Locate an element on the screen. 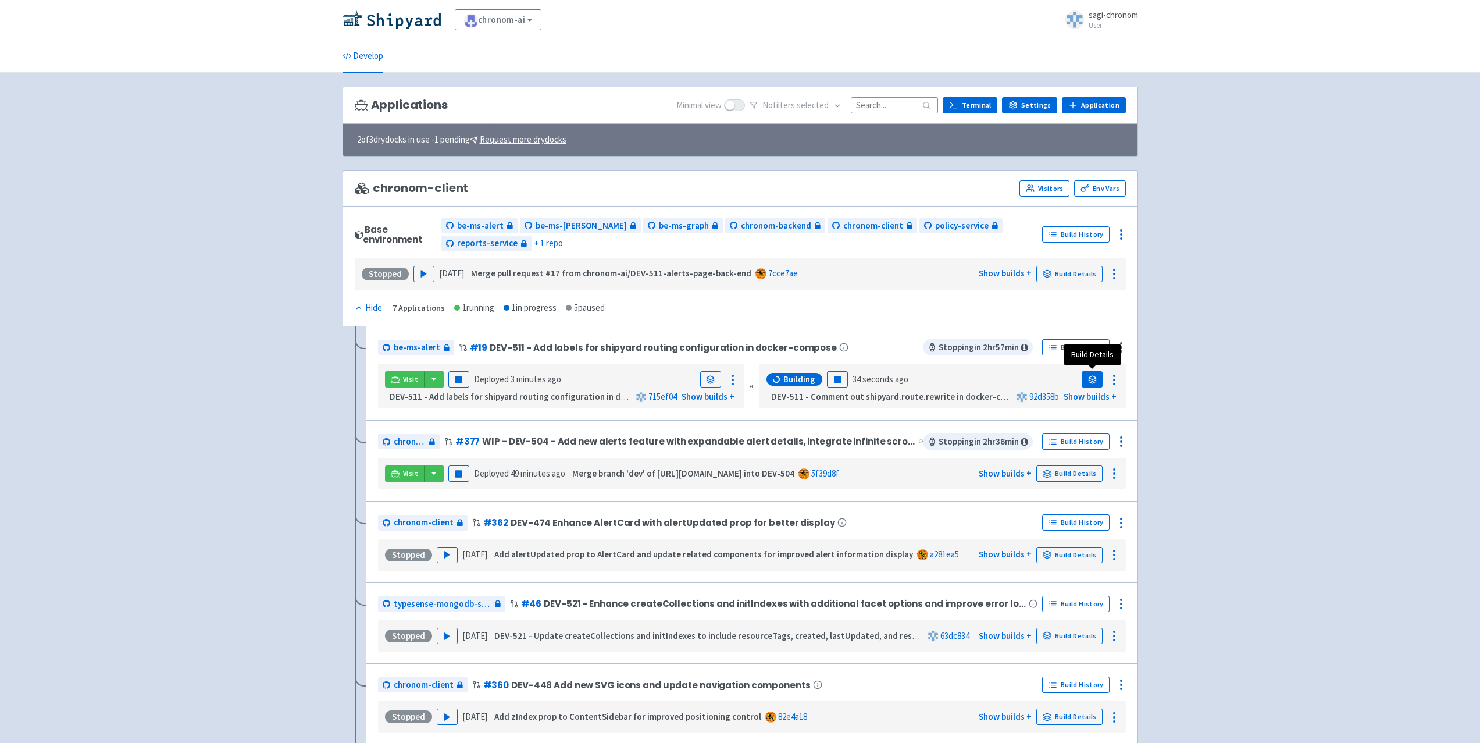  a: 5f39d8f is located at coordinates (825, 473).